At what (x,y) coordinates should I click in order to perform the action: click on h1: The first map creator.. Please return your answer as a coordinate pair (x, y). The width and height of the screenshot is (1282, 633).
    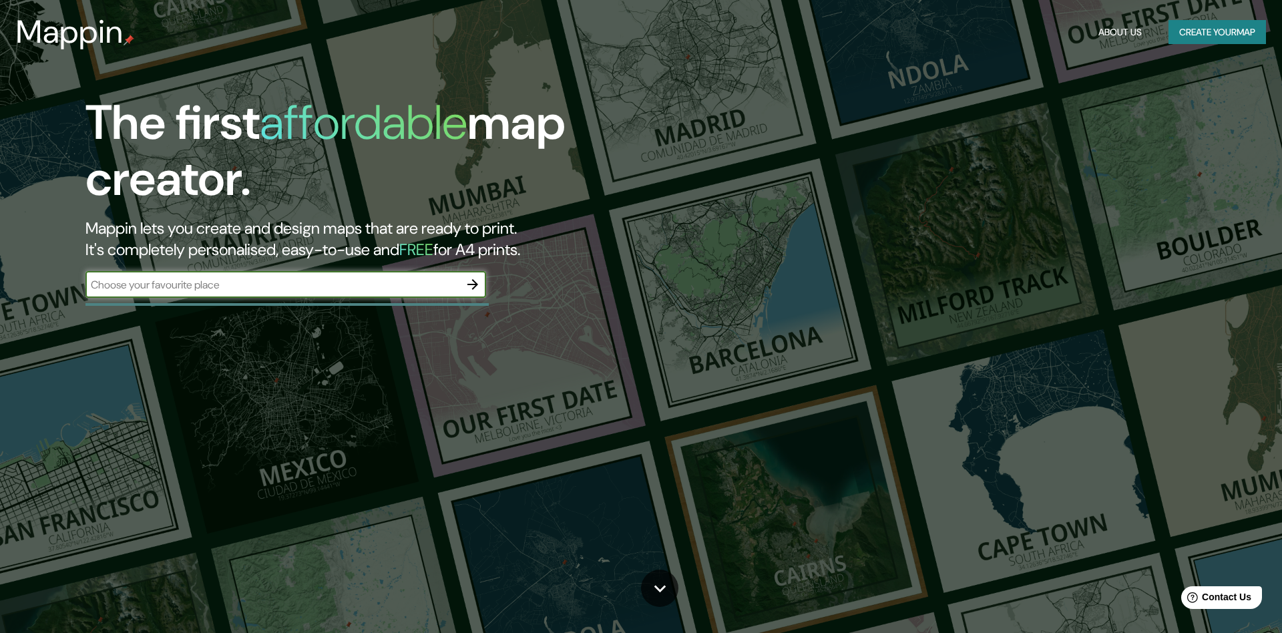
    Looking at the image, I should click on (406, 156).